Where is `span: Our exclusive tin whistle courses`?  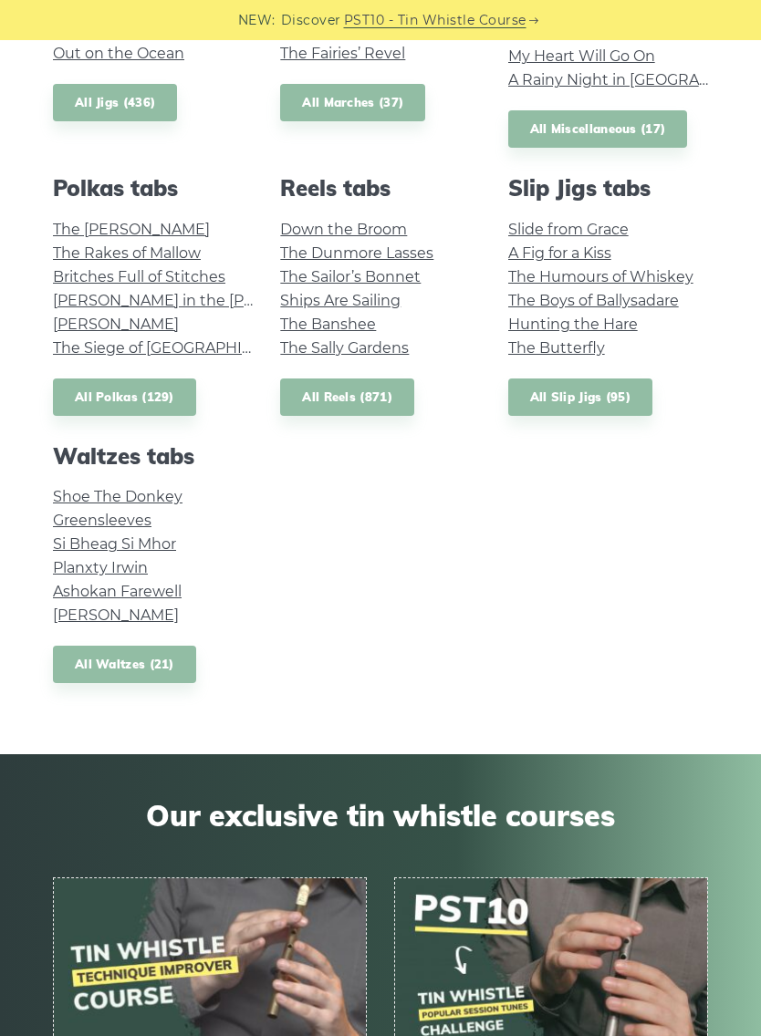
span: Our exclusive tin whistle courses is located at coordinates (380, 815).